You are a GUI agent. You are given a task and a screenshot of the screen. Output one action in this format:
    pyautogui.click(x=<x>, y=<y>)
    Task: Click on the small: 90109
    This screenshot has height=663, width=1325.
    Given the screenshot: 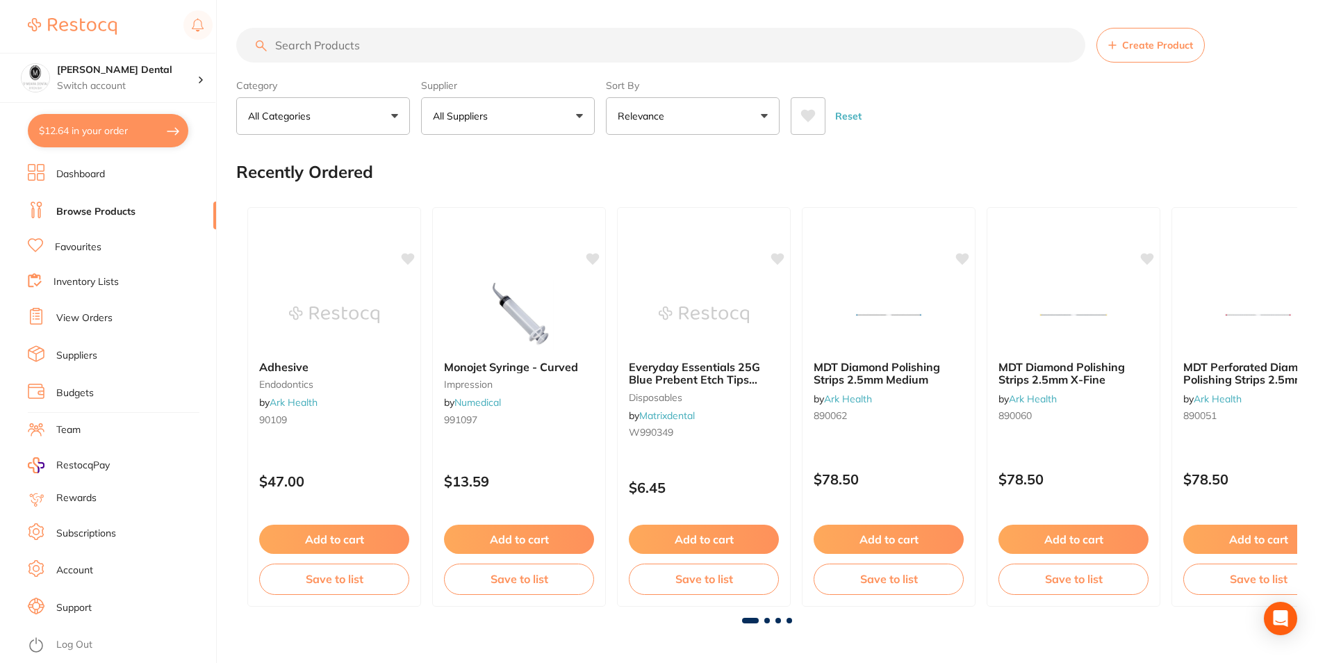 What is the action you would take?
    pyautogui.click(x=334, y=420)
    